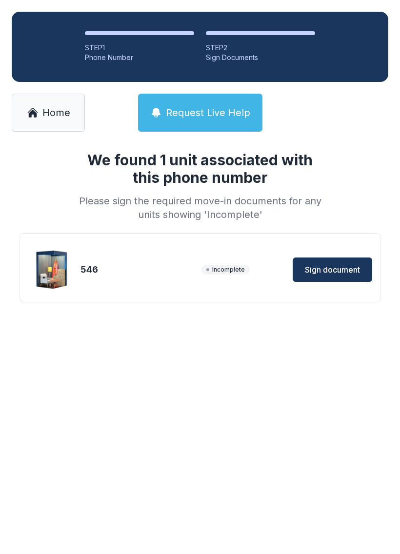 This screenshot has width=400, height=554. I want to click on span: Request Live Help, so click(208, 113).